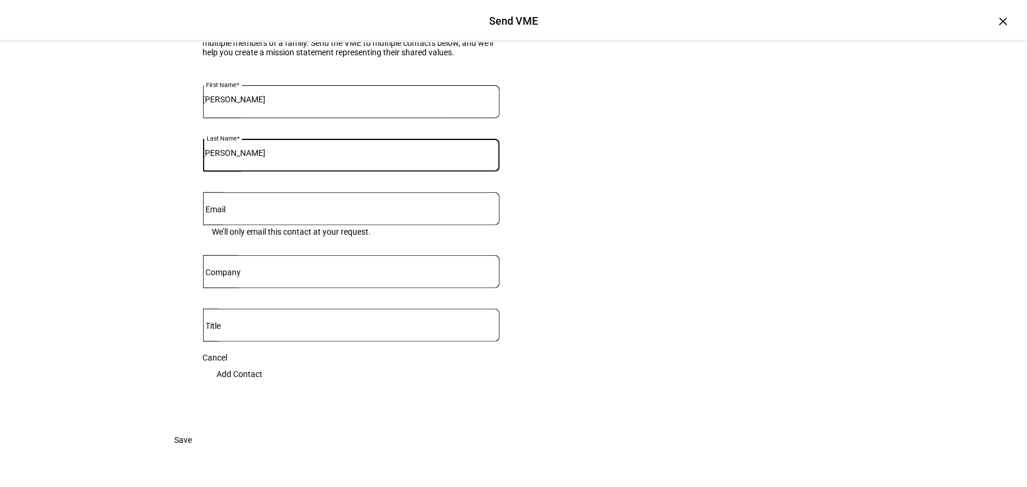  I want to click on button: Add Contact, so click(240, 374).